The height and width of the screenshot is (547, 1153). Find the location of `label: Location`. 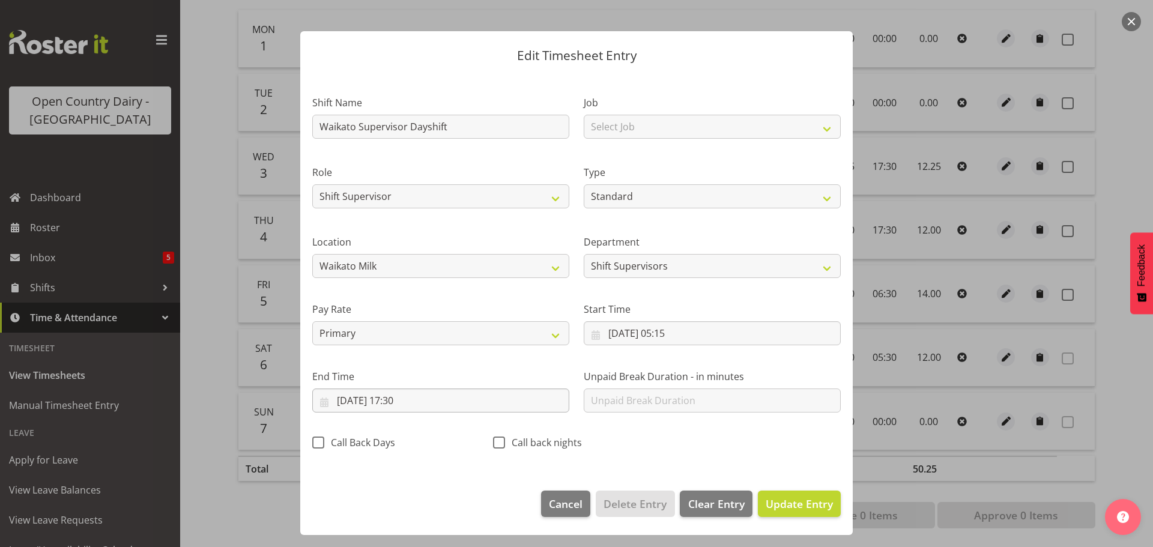

label: Location is located at coordinates (441, 242).